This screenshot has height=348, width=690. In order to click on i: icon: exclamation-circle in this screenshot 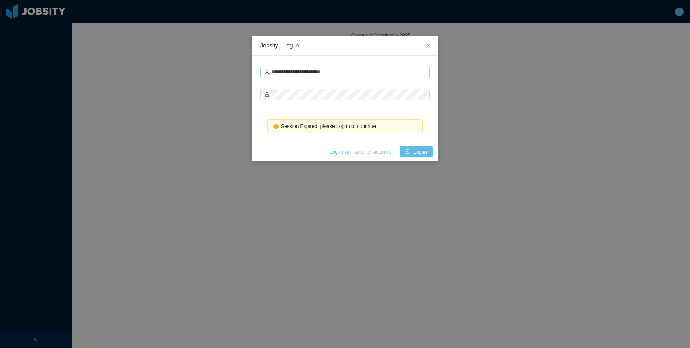, I will do `click(276, 126)`.